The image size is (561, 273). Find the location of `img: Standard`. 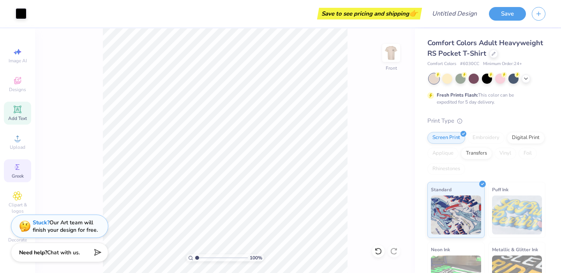

img: Standard is located at coordinates (456, 215).